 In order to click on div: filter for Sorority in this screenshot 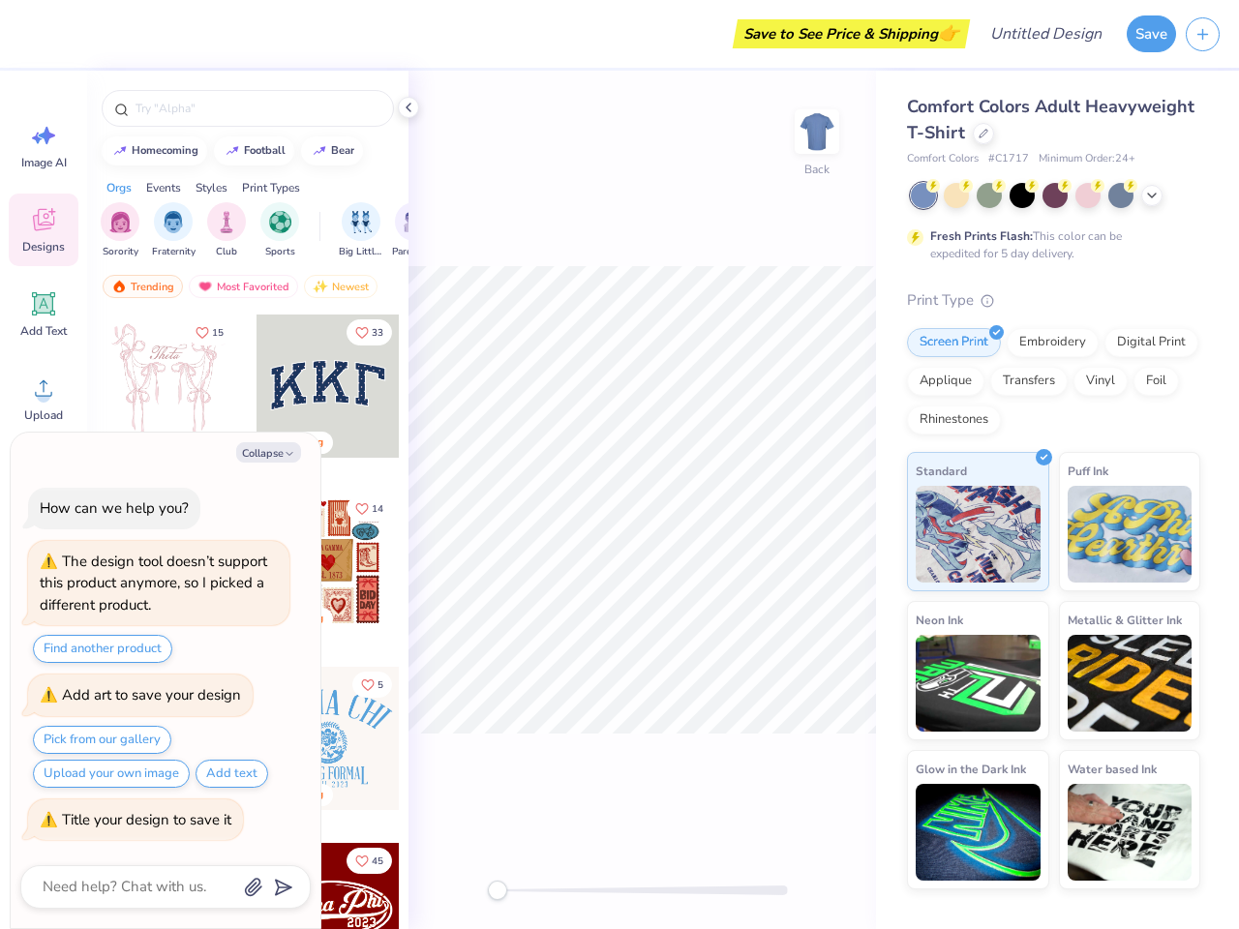, I will do `click(120, 230)`.